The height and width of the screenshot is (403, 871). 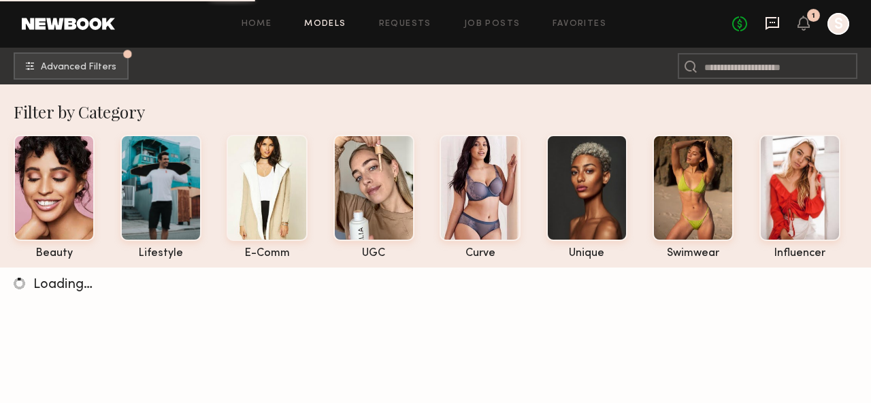 I want to click on button: Advanced Filters, so click(x=71, y=66).